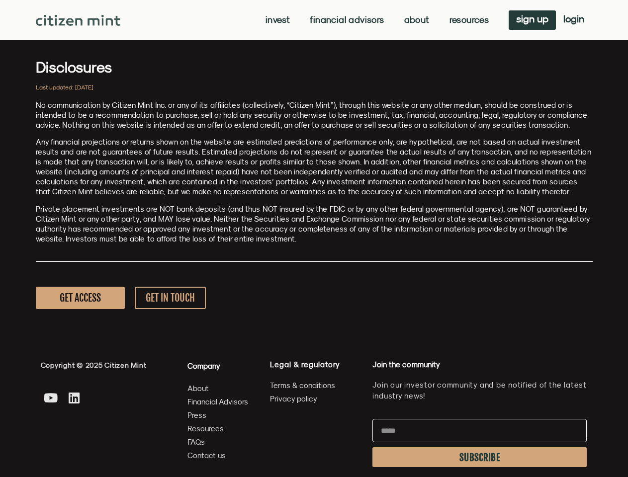 This screenshot has width=628, height=477. I want to click on span: sign up, so click(532, 19).